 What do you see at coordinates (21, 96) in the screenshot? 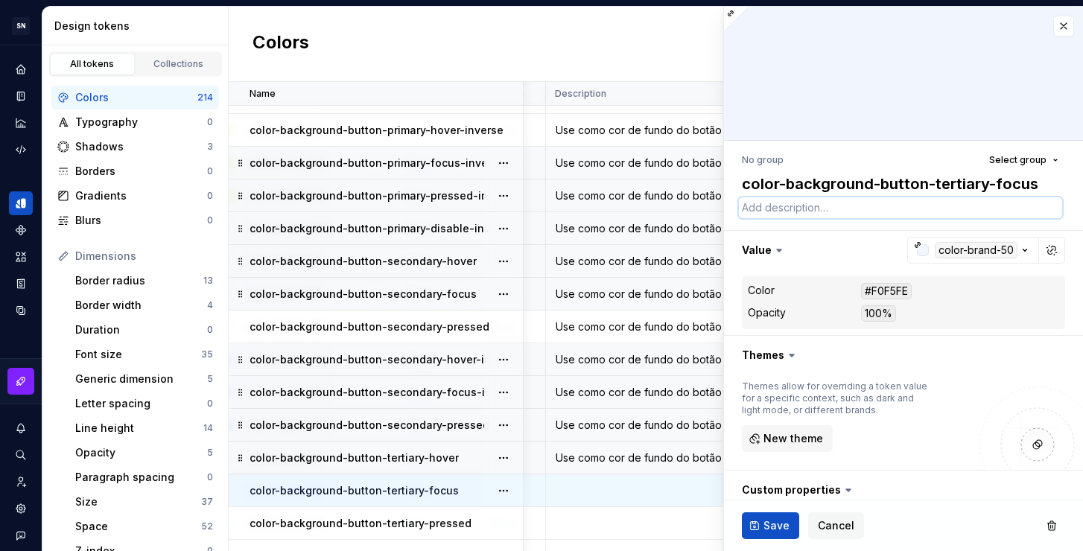
I see `div: Documentation` at bounding box center [21, 96].